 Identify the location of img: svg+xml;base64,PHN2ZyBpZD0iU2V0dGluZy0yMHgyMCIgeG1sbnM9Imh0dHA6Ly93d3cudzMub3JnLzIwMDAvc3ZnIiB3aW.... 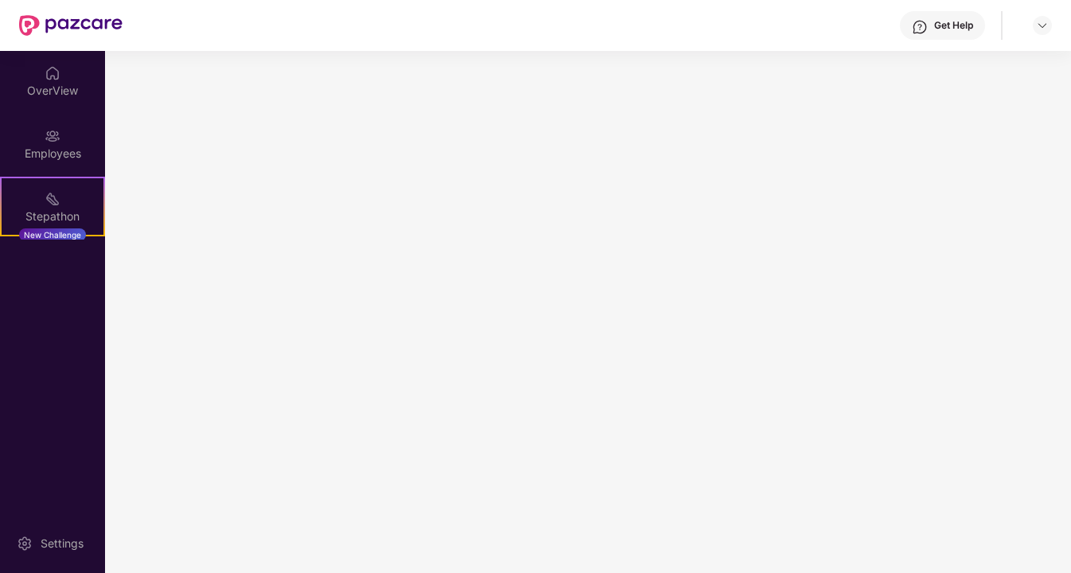
(25, 544).